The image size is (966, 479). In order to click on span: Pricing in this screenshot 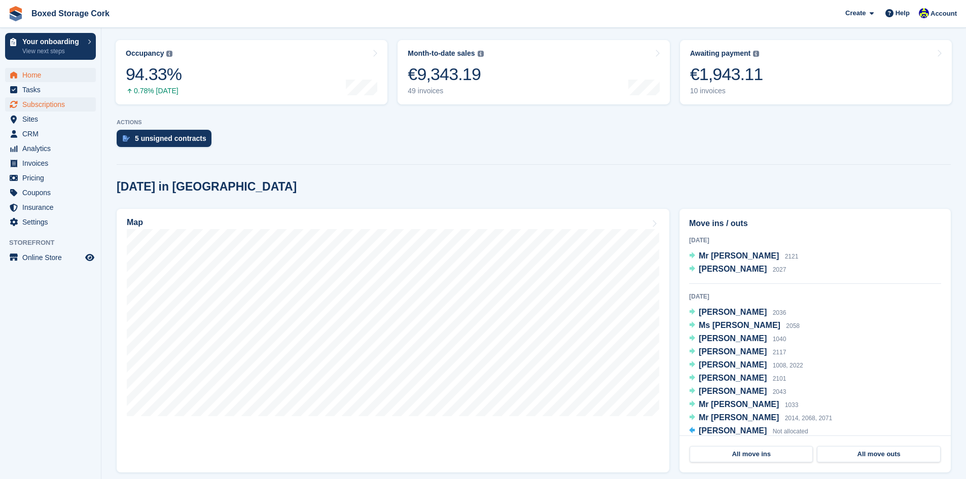, I will do `click(53, 178)`.